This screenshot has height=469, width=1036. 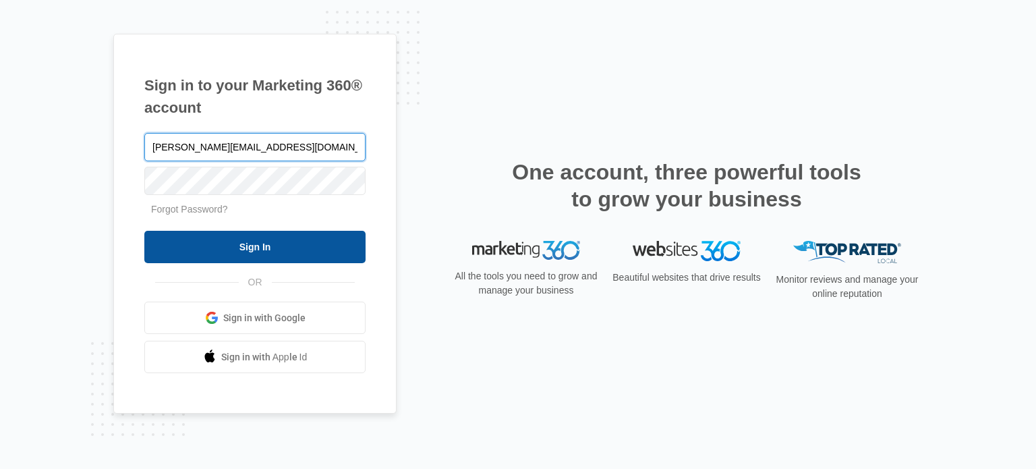 I want to click on span: Sign in with Google, so click(x=264, y=318).